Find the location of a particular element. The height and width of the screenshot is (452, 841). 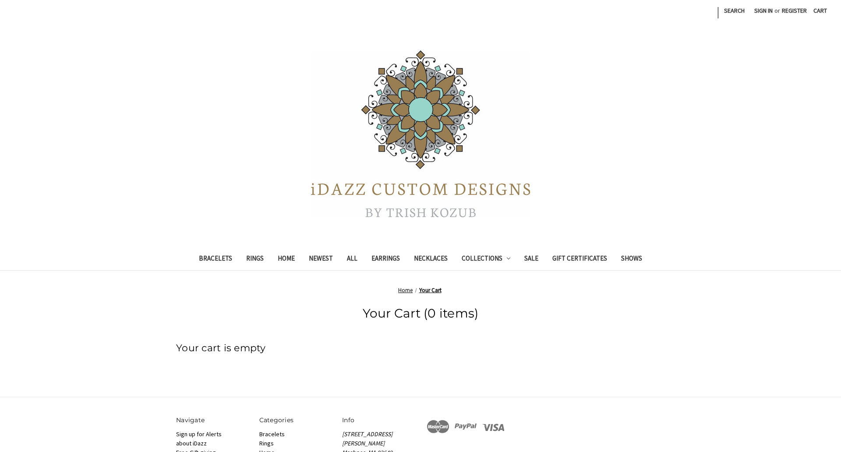

span: Home is located at coordinates (405, 290).